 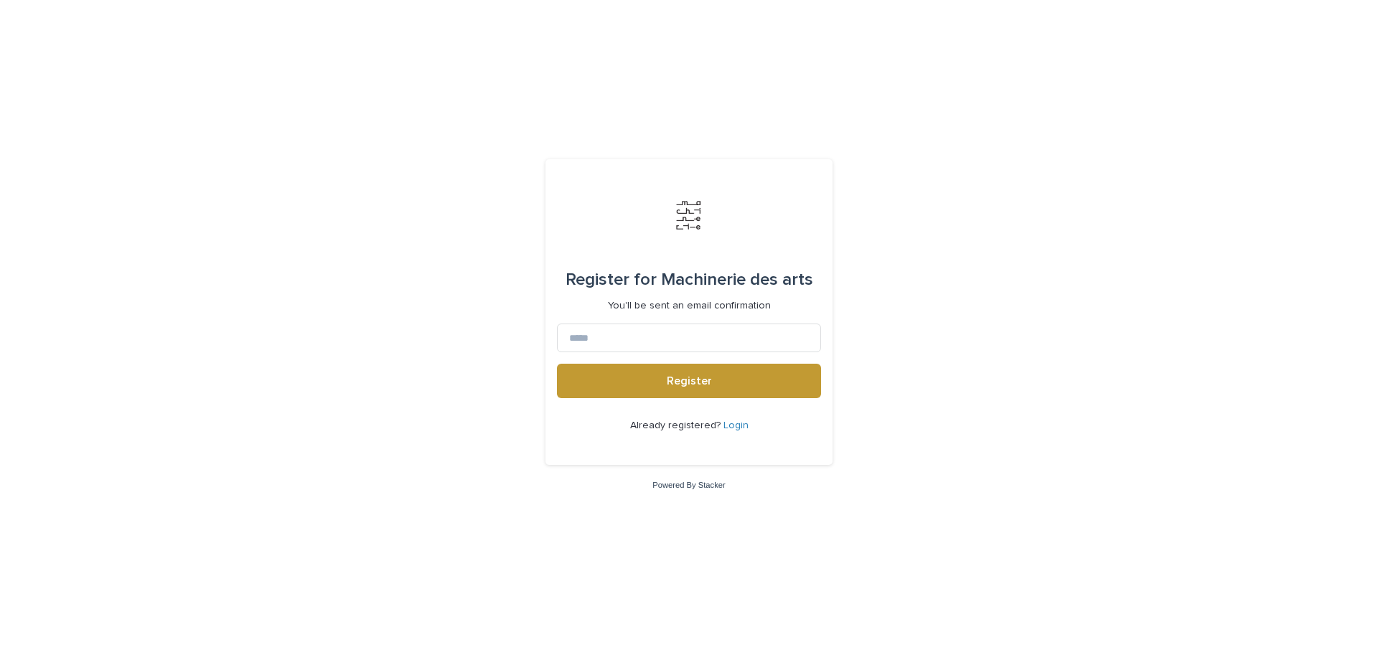 I want to click on span: Register, so click(x=689, y=381).